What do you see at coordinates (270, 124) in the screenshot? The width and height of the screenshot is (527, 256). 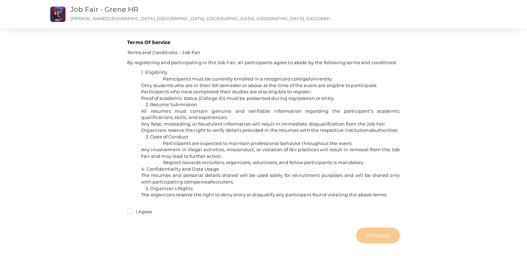 I see `li: Any false, misleading, or fraudulent information will result in immediate disqualification from t...` at bounding box center [270, 124].